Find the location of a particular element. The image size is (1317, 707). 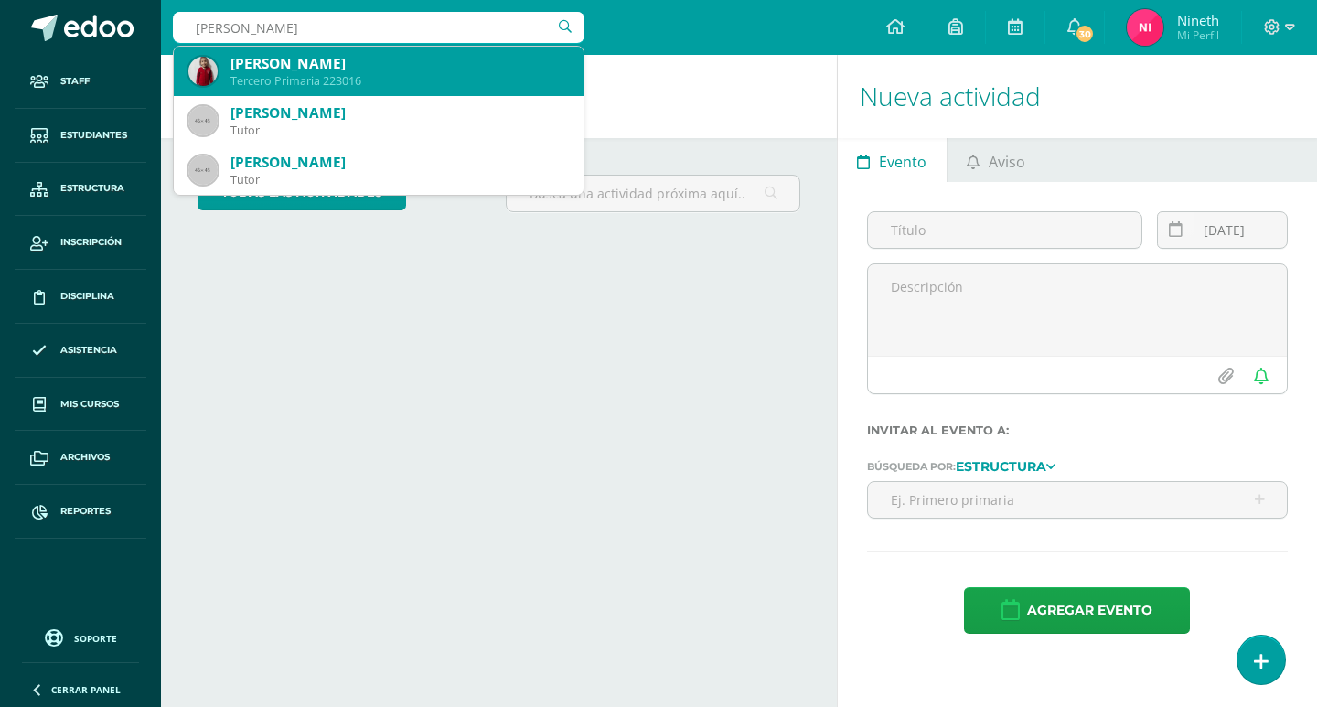

img: dff21ca2f0a5001499c1e163a853c381.png is located at coordinates (203, 71).